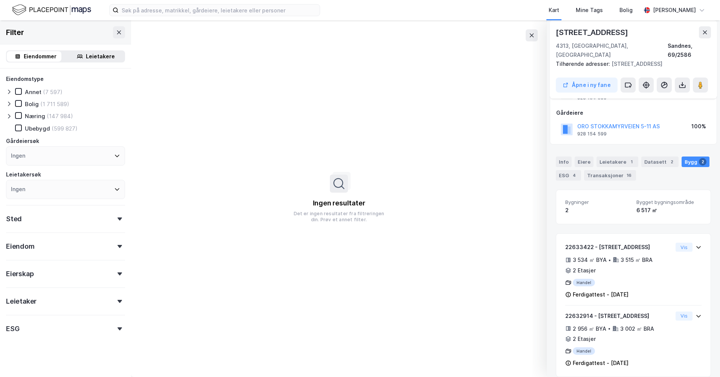  Describe the element at coordinates (587, 85) in the screenshot. I see `button: Åpne i ny fane` at that location.